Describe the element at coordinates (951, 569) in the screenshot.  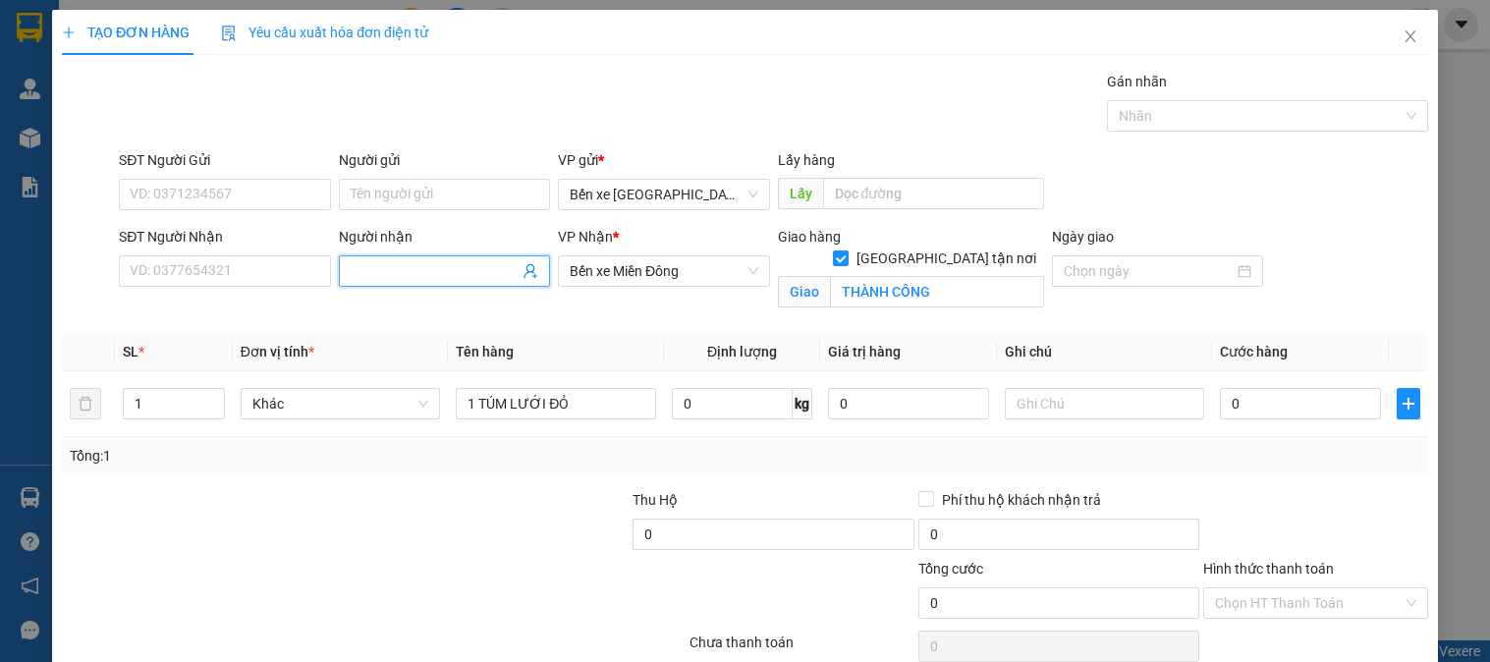
I see `span: Tổng cước` at that location.